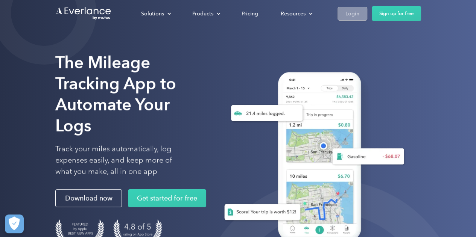 The width and height of the screenshot is (476, 237). Describe the element at coordinates (352, 14) in the screenshot. I see `div: Login` at that location.